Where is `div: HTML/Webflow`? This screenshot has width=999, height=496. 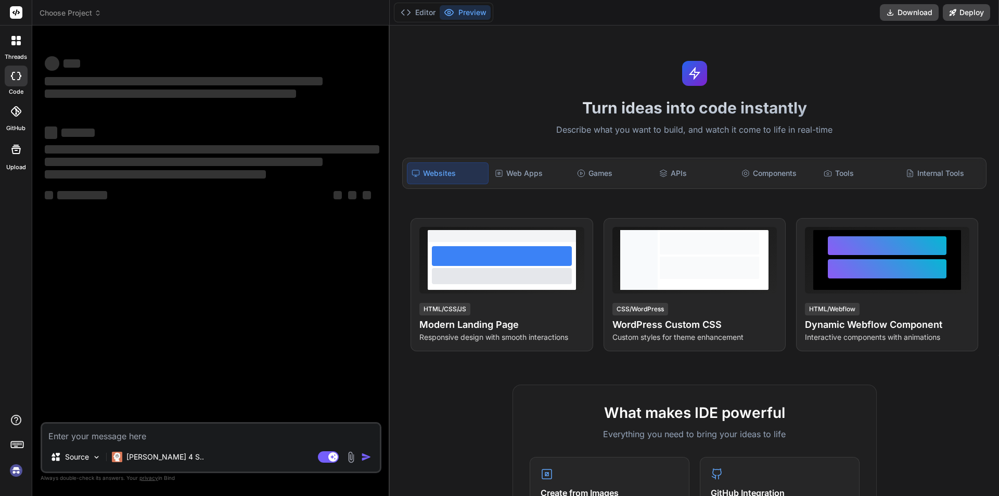 div: HTML/Webflow is located at coordinates (832, 309).